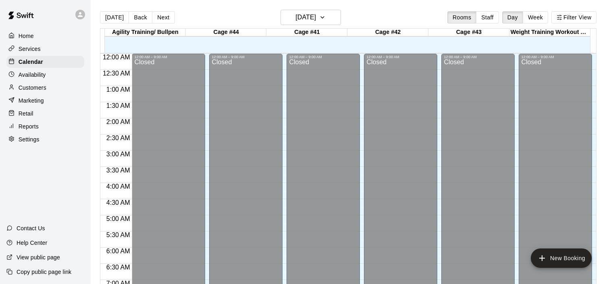  I want to click on span: 3:30 AM, so click(118, 170).